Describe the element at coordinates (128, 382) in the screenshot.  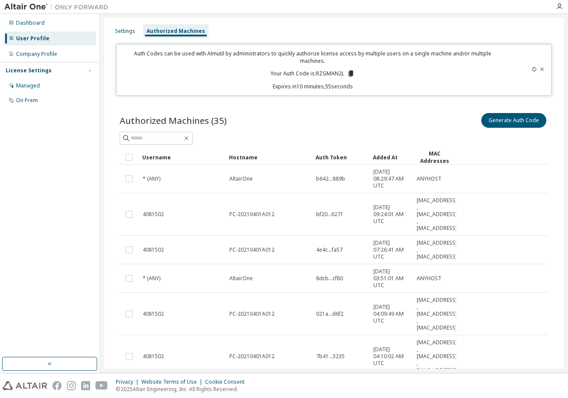
I see `div: Privacy` at that location.